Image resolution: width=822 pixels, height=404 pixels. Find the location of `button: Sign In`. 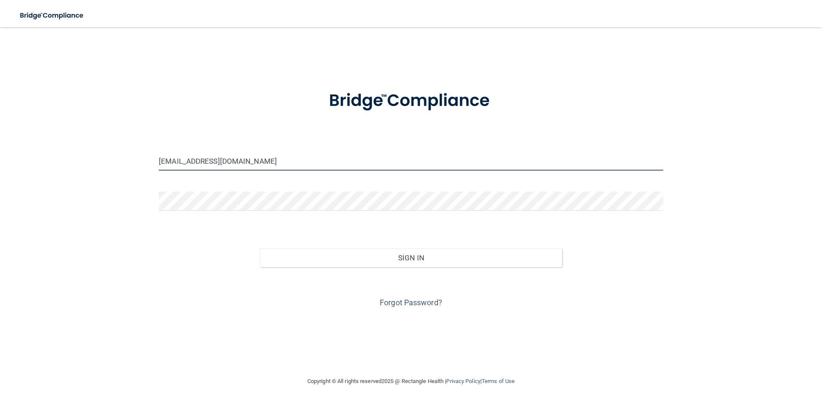

button: Sign In is located at coordinates (411, 258).